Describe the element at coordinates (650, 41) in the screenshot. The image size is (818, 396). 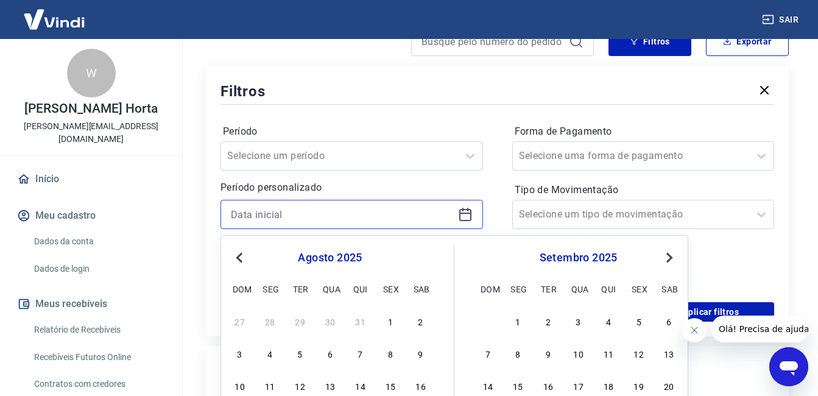
I see `button: Filtros` at that location.